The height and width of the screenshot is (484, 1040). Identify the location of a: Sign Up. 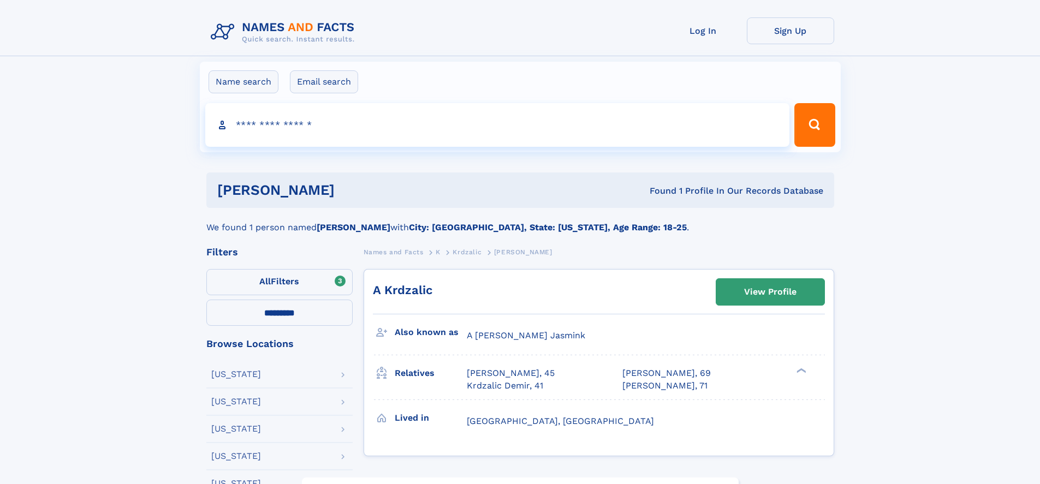
(791, 31).